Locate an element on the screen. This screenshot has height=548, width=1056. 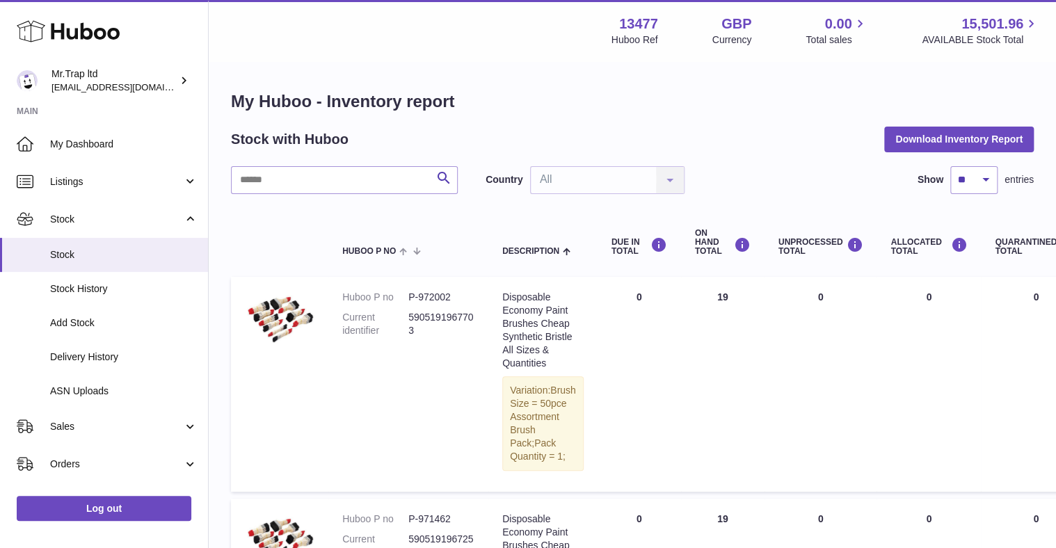
div: Currency is located at coordinates (732, 40).